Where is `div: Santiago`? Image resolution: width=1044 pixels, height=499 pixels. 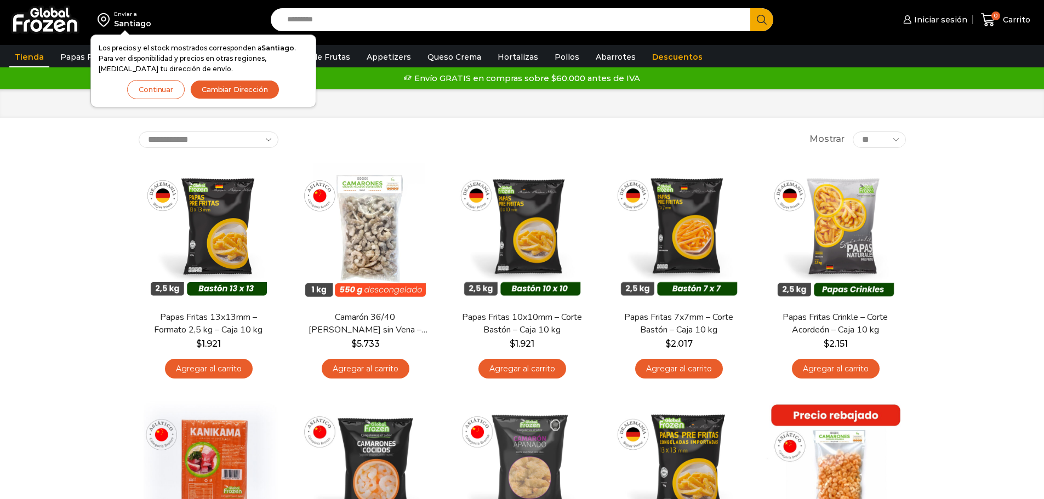
div: Santiago is located at coordinates (133, 24).